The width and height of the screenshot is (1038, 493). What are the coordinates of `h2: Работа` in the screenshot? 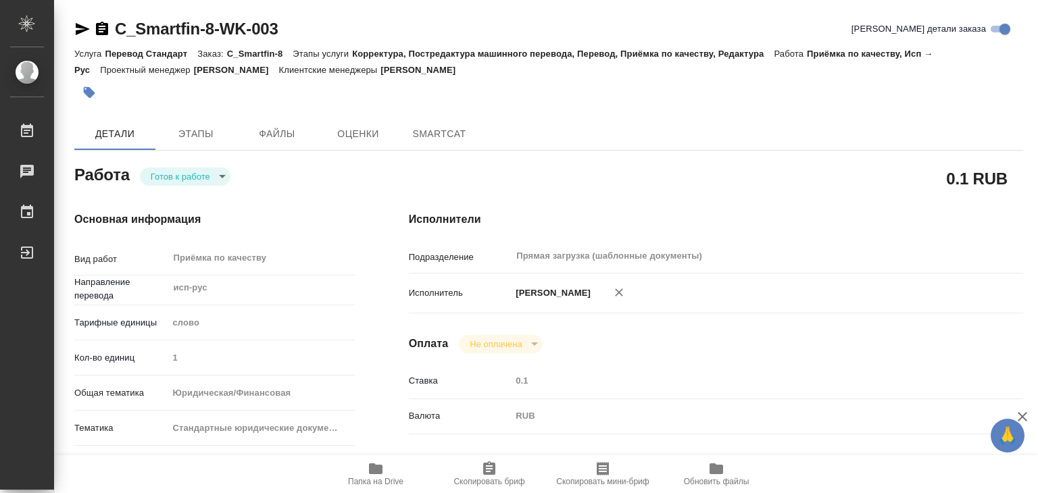 It's located at (102, 174).